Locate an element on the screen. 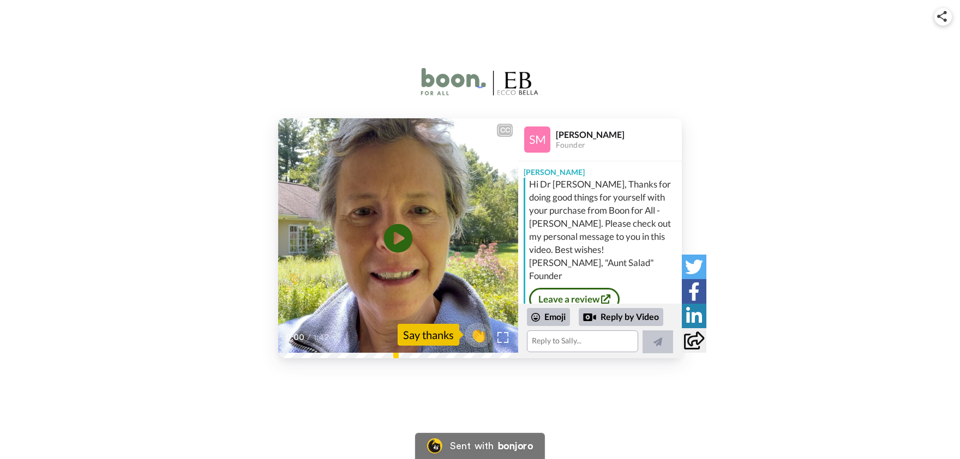 The image size is (960, 459). img: Full screen is located at coordinates (503, 338).